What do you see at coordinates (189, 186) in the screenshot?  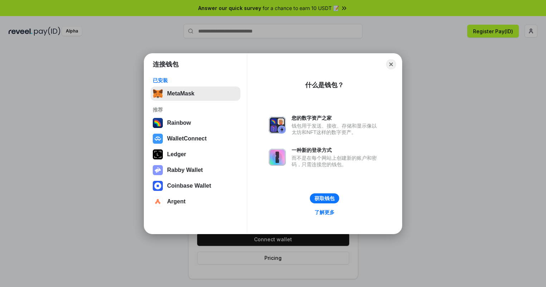 I see `div: Coinbase Wallet` at bounding box center [189, 186].